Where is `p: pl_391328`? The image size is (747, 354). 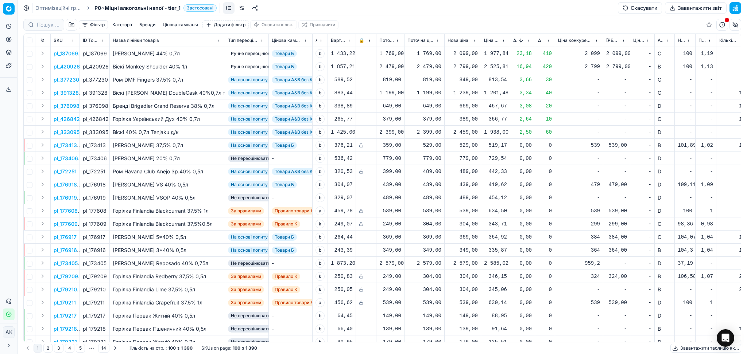 p: pl_391328 is located at coordinates (66, 93).